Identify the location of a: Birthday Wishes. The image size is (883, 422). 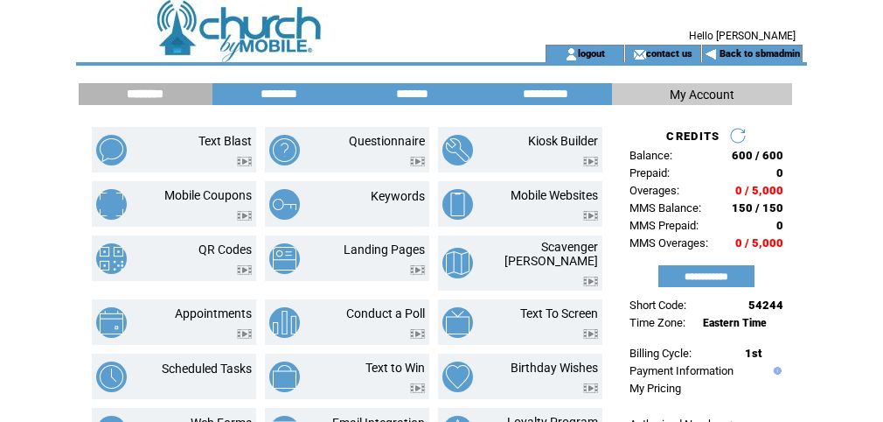
(554, 367).